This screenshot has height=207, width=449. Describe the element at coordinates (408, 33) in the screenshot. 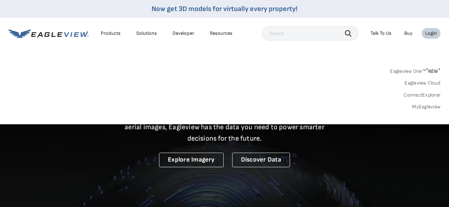

I see `a: Buy` at that location.